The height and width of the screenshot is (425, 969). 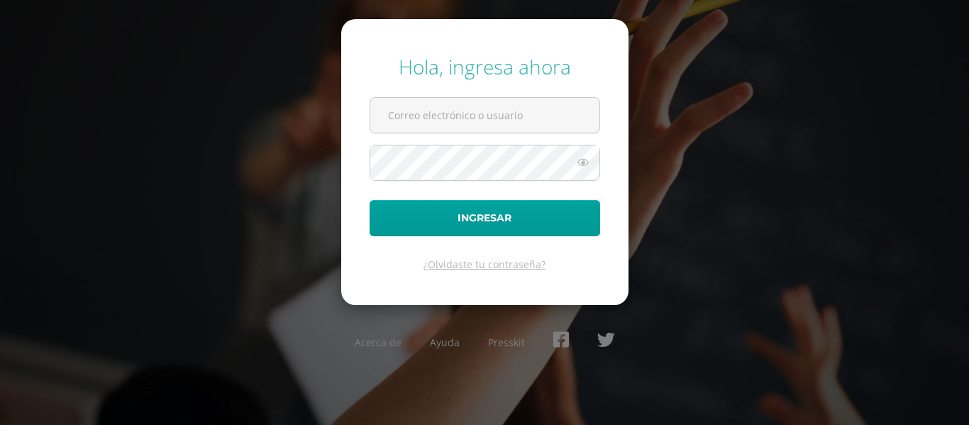 I want to click on a: ¿Olvidaste tu contraseña?, so click(x=484, y=264).